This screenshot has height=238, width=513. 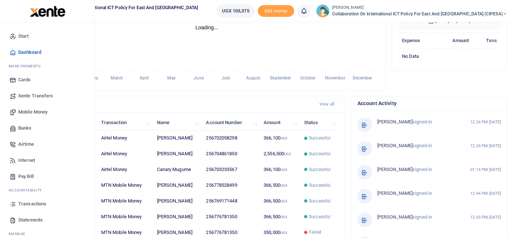 I want to click on tspan: April, so click(x=144, y=78).